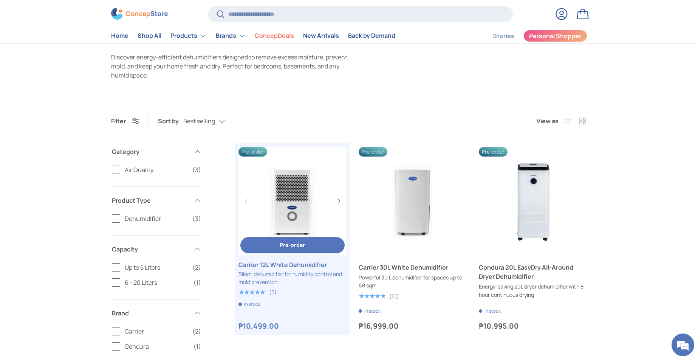 This screenshot has width=698, height=360. Describe the element at coordinates (199, 121) in the screenshot. I see `span: Best selling` at that location.